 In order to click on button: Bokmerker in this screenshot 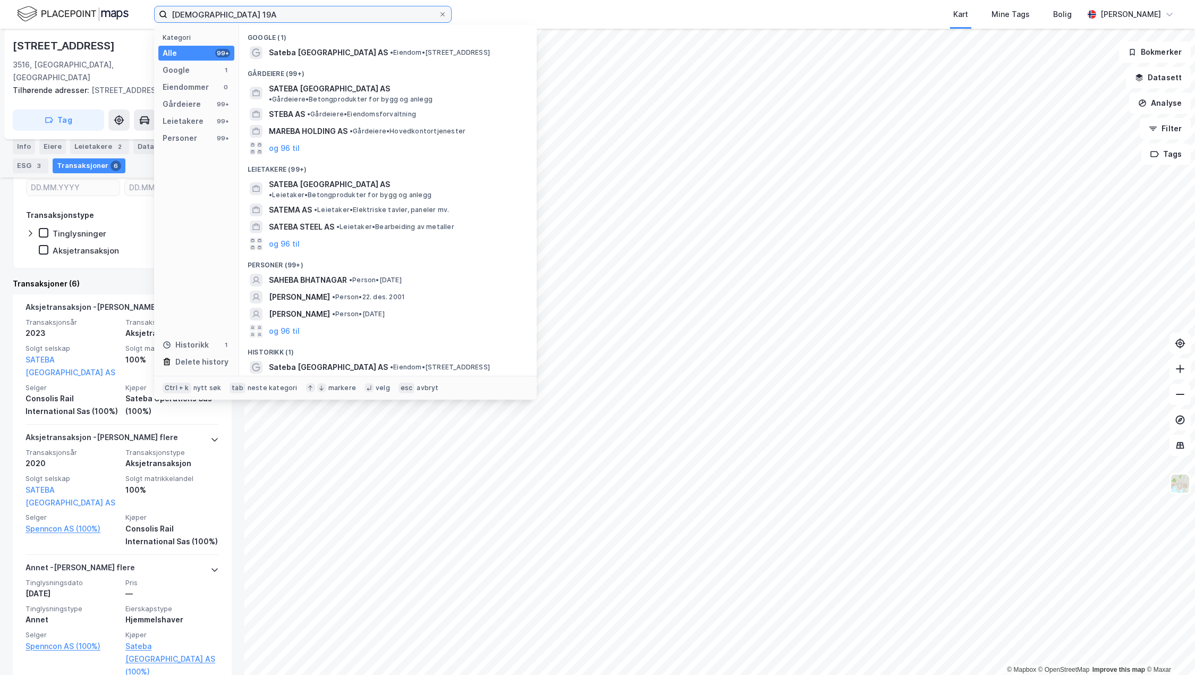, I will do `click(1155, 52)`.